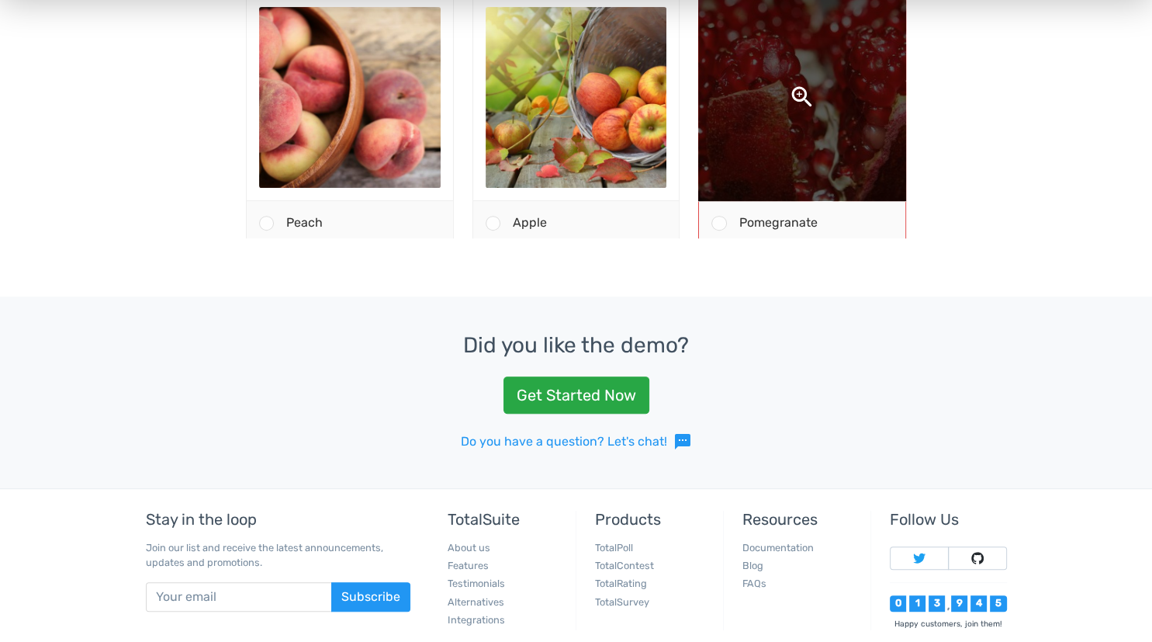 This screenshot has height=642, width=1152. What do you see at coordinates (476, 583) in the screenshot?
I see `a: Testimonials` at bounding box center [476, 583].